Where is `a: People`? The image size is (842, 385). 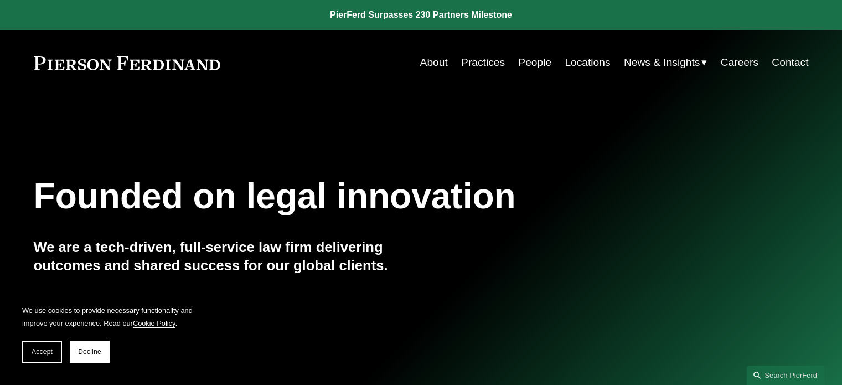
a: People is located at coordinates (535, 63).